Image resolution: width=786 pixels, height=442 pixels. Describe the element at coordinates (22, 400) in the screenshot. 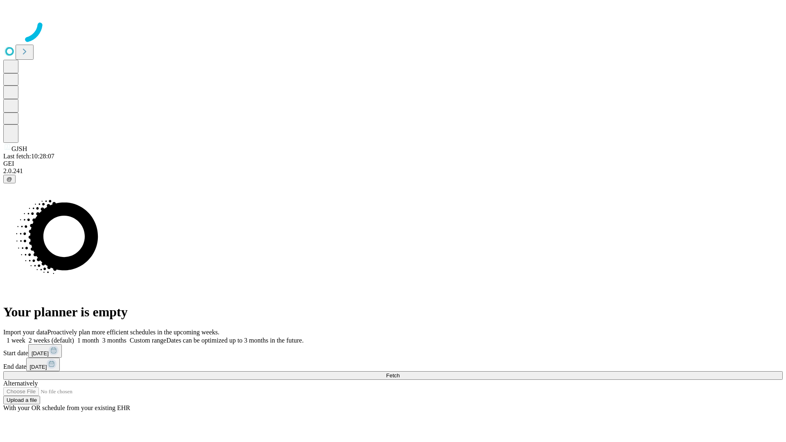

I see `button: Upload a file` at that location.